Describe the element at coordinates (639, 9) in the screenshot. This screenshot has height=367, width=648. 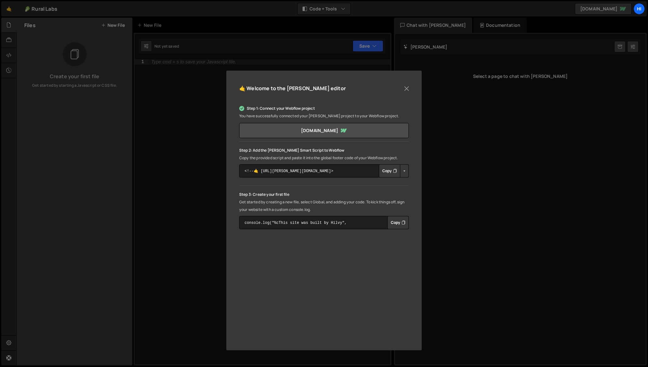
I see `a: Hi` at that location.